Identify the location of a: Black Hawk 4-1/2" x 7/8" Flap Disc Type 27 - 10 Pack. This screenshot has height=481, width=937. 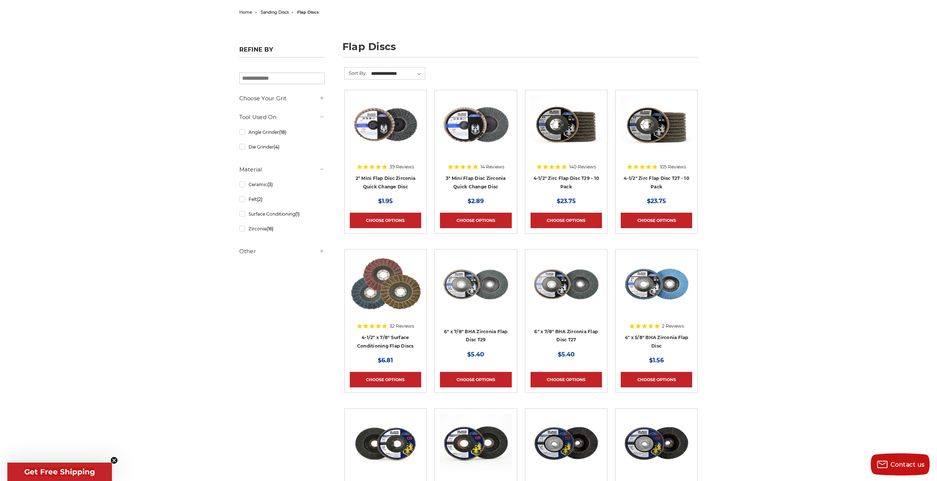
(657, 143).